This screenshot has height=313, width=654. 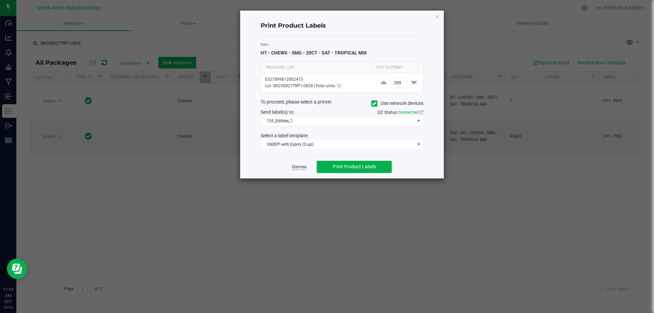 I want to click on div: To proceed, please select a printer., so click(x=342, y=104).